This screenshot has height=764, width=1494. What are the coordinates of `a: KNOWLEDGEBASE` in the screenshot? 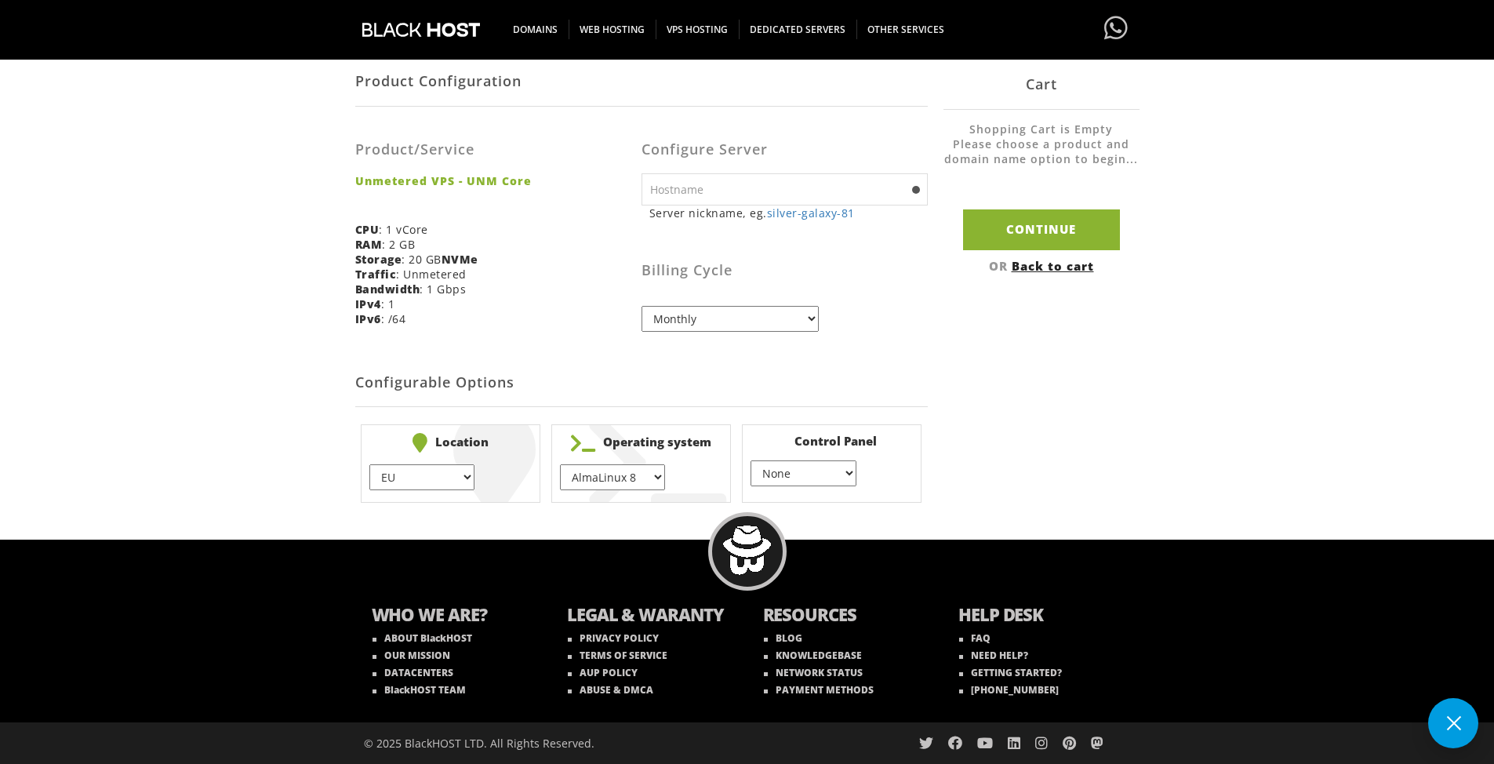 It's located at (813, 655).